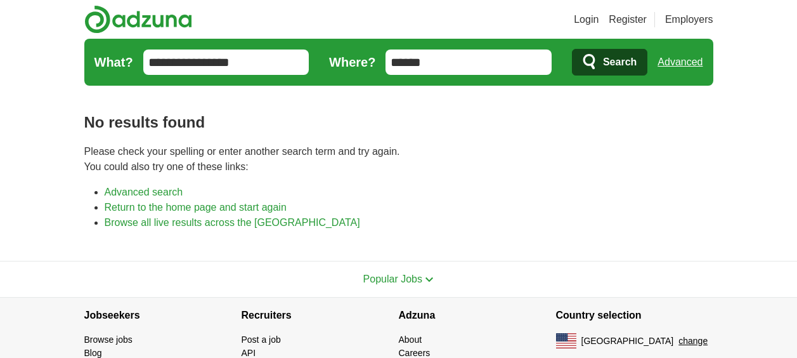 This screenshot has width=797, height=358. Describe the element at coordinates (628, 20) in the screenshot. I see `a: Register` at that location.